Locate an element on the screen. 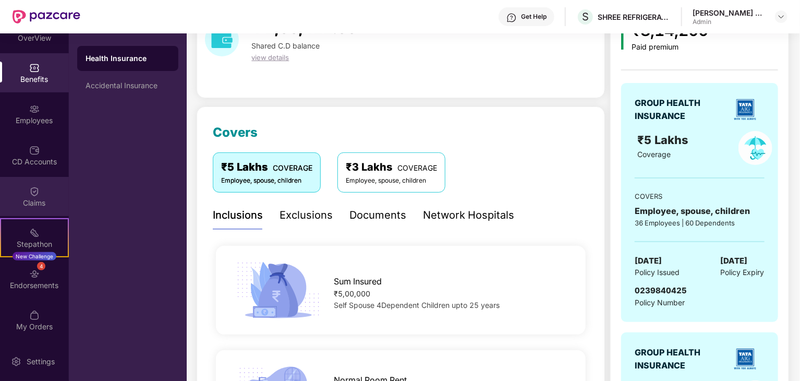 This screenshot has height=381, width=800. img: svg+xml;base64,PHN2ZyBpZD0iRHJvcGRvd24tMzJ4MzIiIHhtbG5zPSJodHRwOi8vd3d3LnczLm9yZy8yMDAwL3N2ZyIgd2... is located at coordinates (781, 17).